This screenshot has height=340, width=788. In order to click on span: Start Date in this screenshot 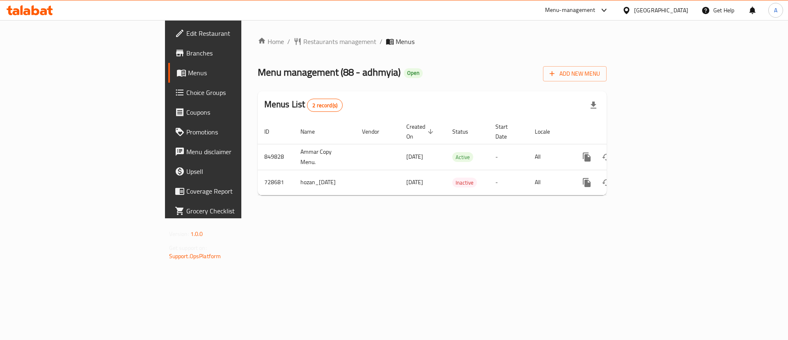, I will do `click(507, 131)`.